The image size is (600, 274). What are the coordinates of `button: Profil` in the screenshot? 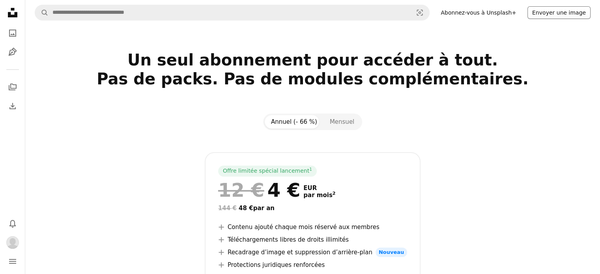 It's located at (13, 242).